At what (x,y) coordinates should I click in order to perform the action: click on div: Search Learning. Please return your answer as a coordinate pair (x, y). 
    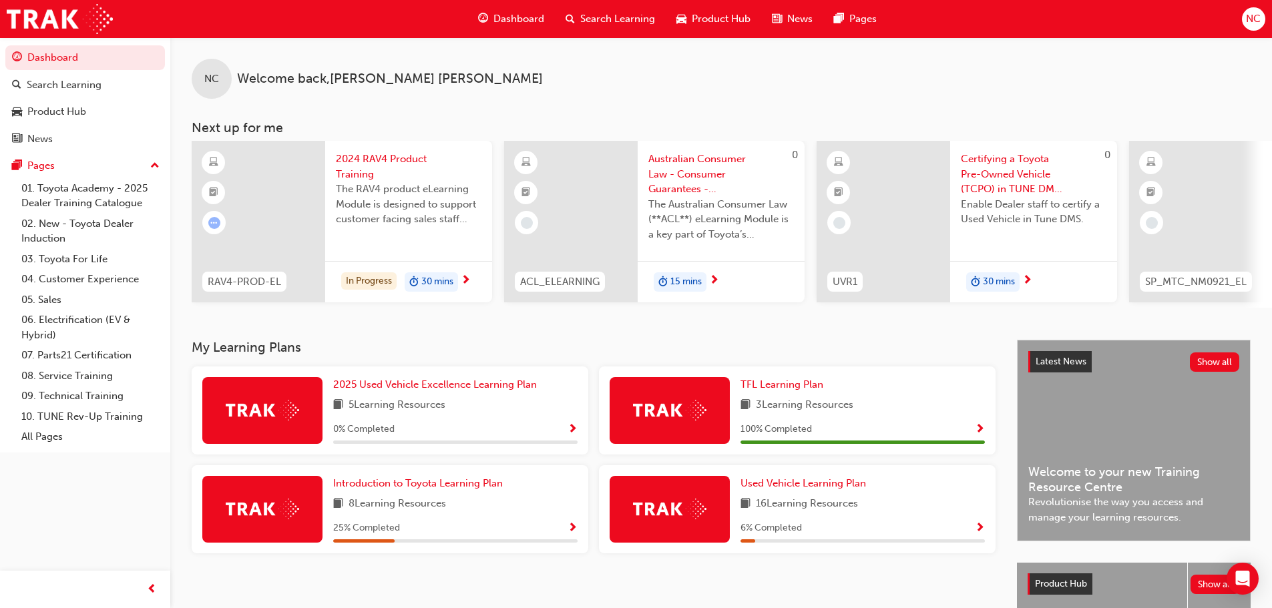
    Looking at the image, I should click on (64, 85).